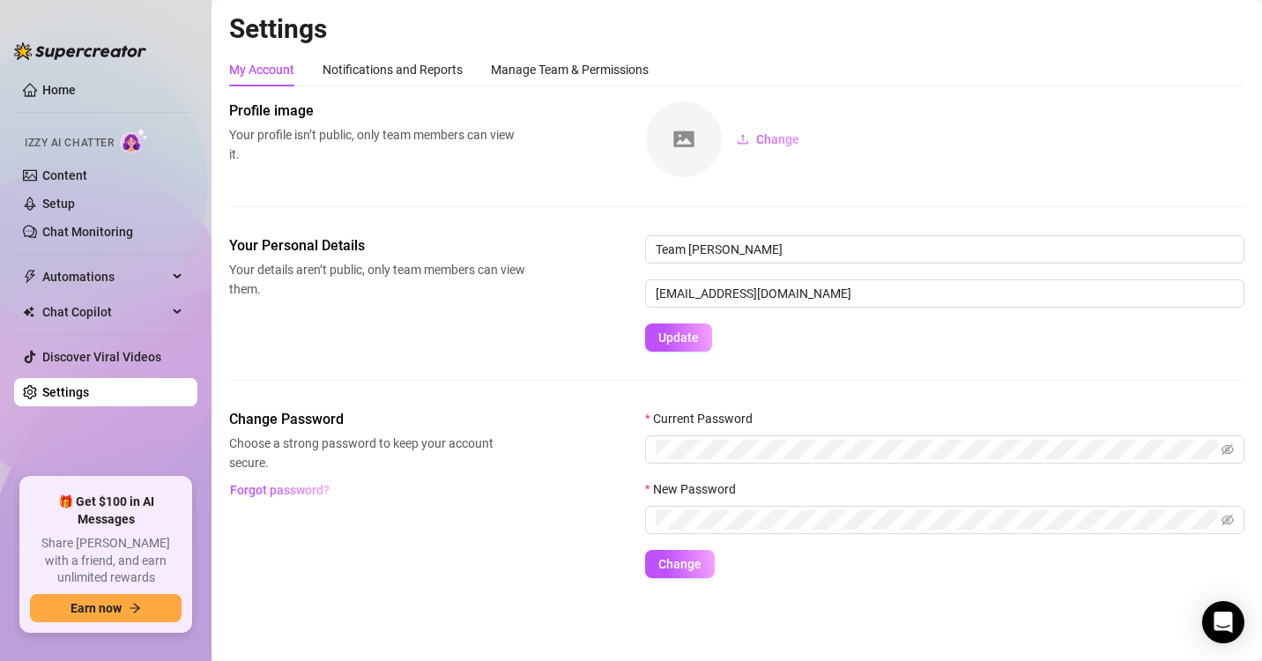  What do you see at coordinates (678, 337) in the screenshot?
I see `button: Update` at bounding box center [678, 337].